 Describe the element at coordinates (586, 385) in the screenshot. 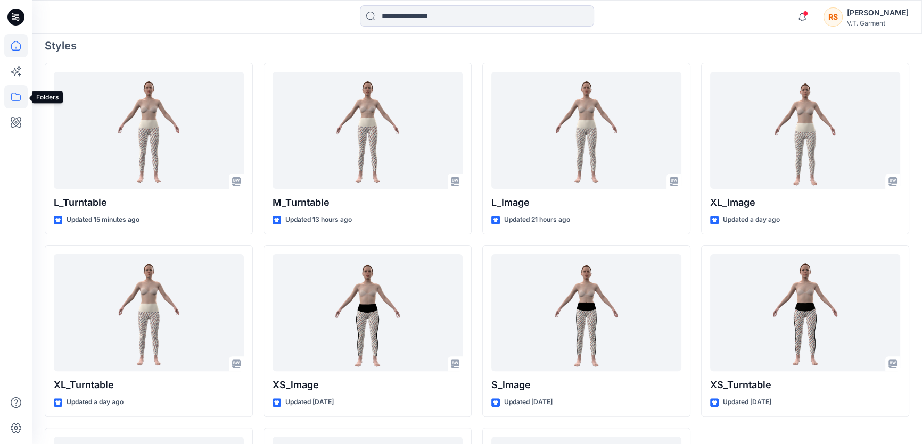

I see `p: S_lmage` at that location.